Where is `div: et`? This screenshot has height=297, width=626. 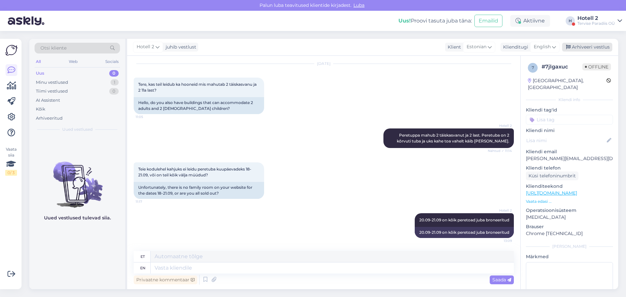
div: et is located at coordinates (142, 257).